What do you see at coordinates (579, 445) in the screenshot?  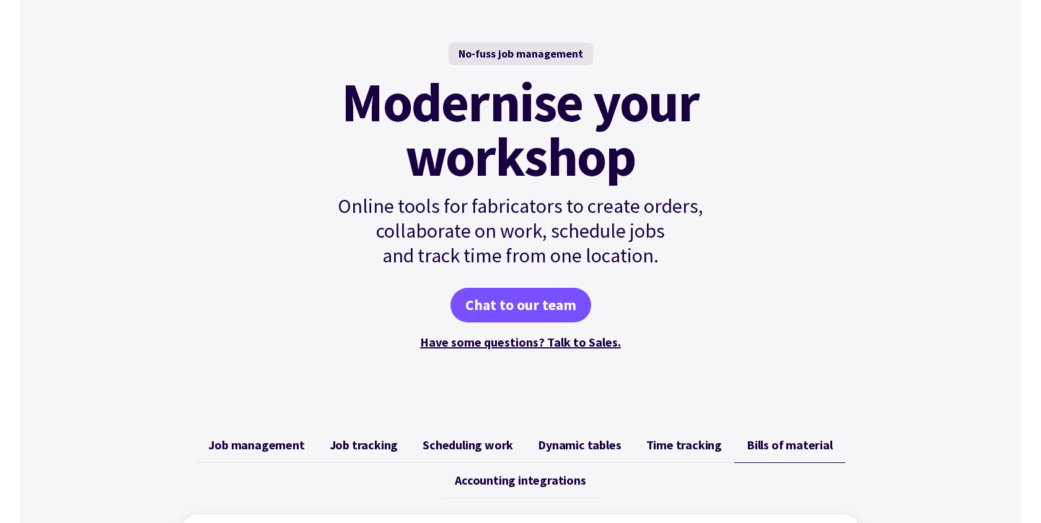 I see `span: Dynamic tables` at bounding box center [579, 445].